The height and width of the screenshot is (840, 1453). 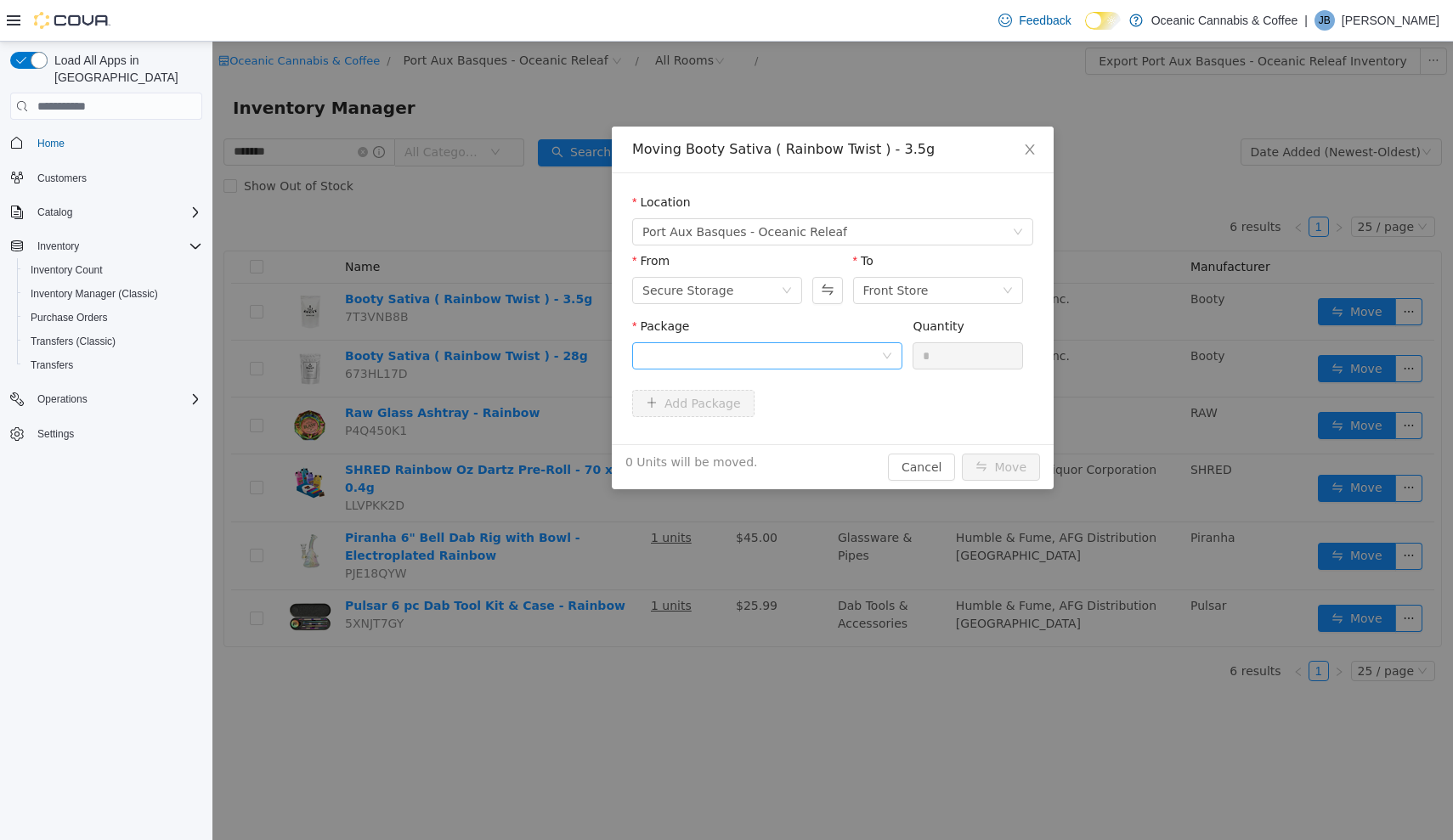 I want to click on button: icon: swapMove, so click(x=789, y=425).